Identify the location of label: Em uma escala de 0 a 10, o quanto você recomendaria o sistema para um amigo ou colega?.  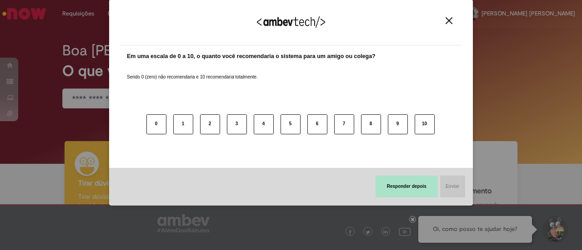
(251, 56).